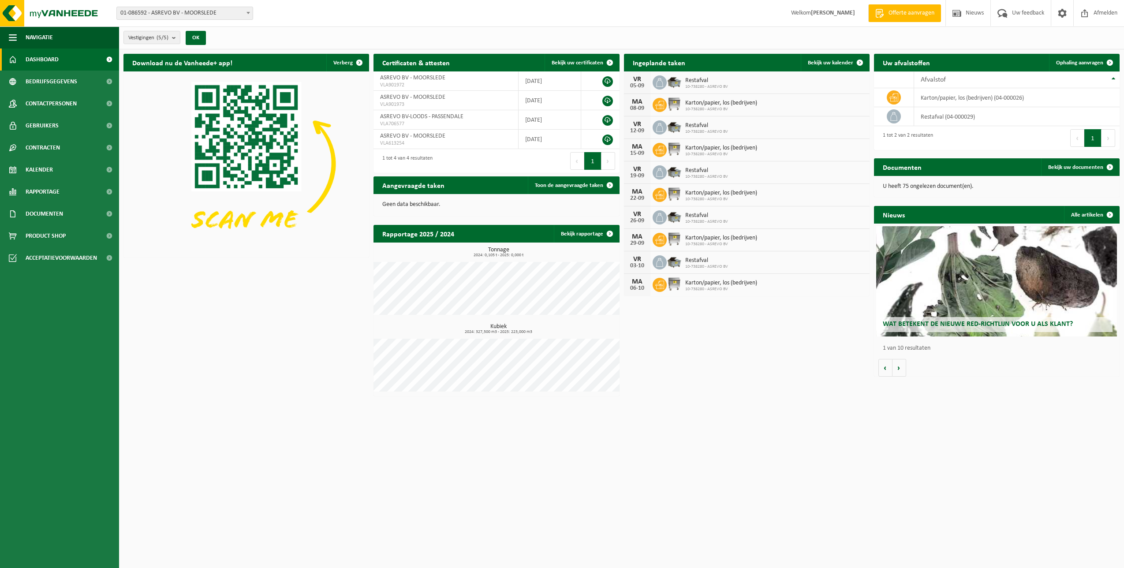 This screenshot has height=568, width=1124. Describe the element at coordinates (413, 185) in the screenshot. I see `h2: Aangevraagde taken` at that location.